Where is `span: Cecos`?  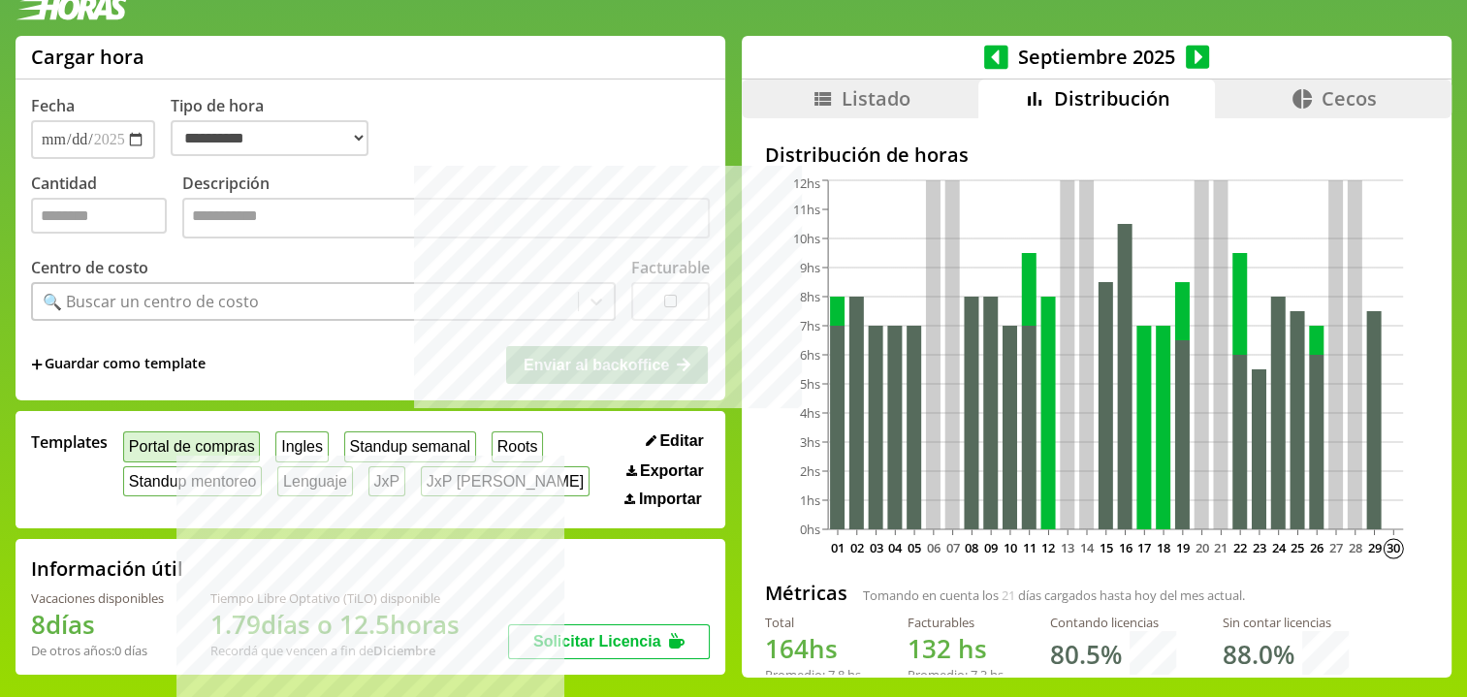
span: Cecos is located at coordinates (1349, 98).